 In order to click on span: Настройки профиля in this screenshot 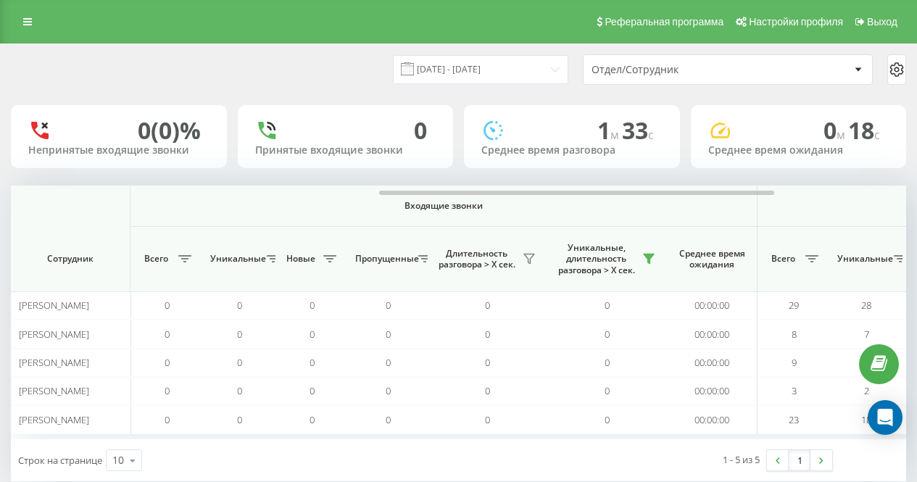, I will do `click(796, 22)`.